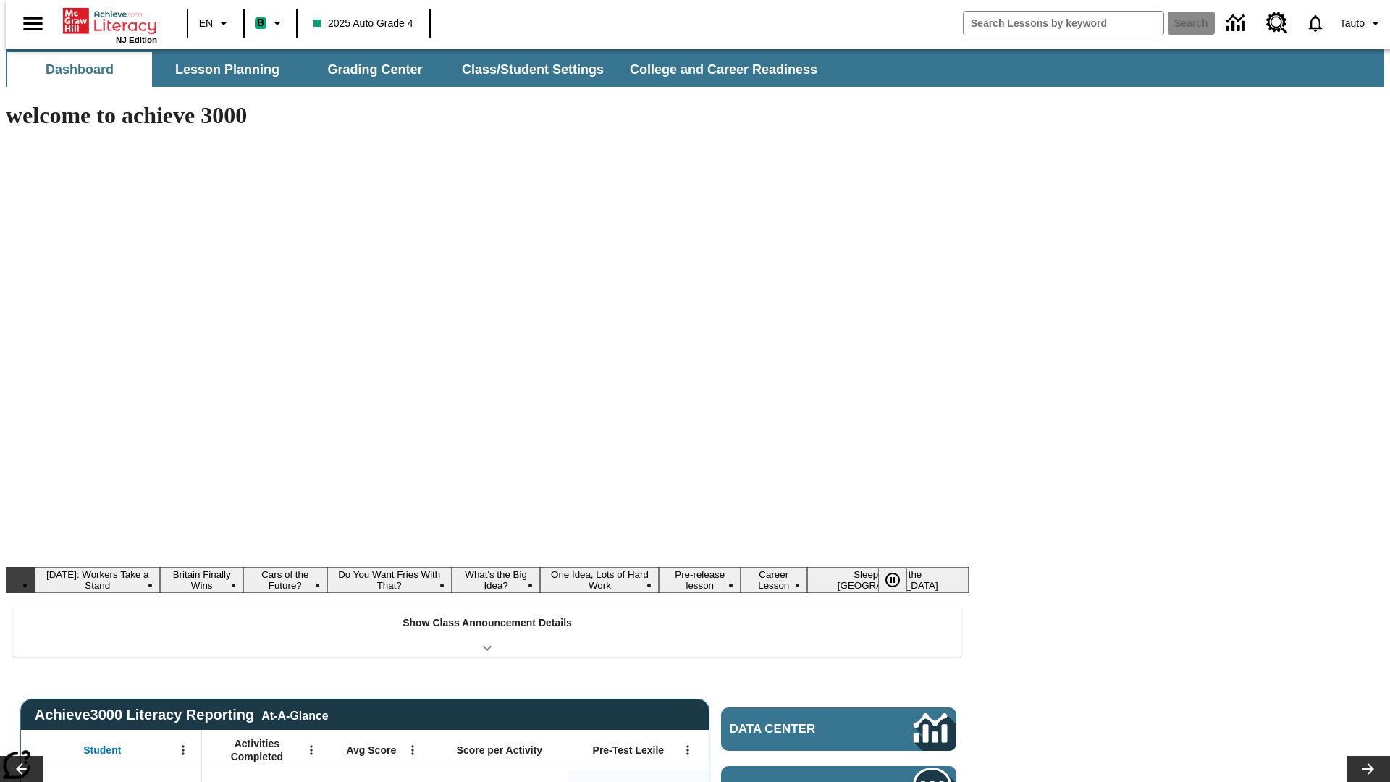 The width and height of the screenshot is (1390, 782). Describe the element at coordinates (888, 580) in the screenshot. I see `button: Slide 9 Sleepless in the Animal Kingdom` at that location.